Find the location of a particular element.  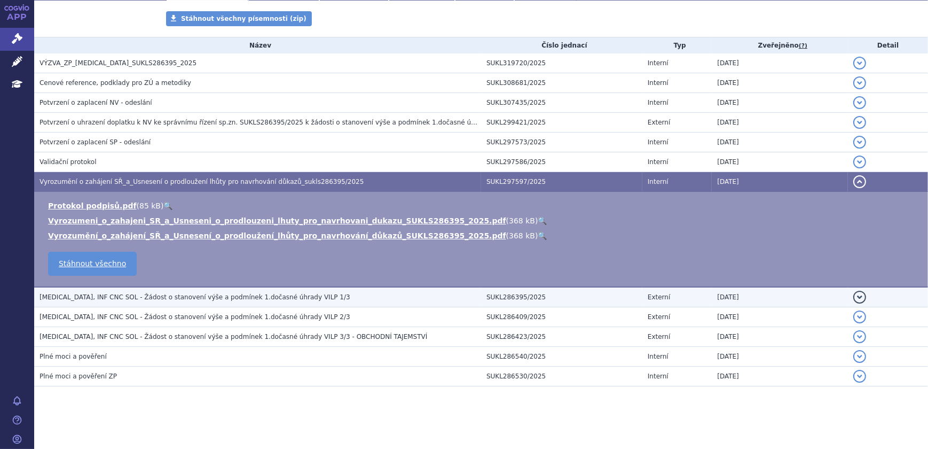

a: Stáhnout všechno is located at coordinates (92, 263).